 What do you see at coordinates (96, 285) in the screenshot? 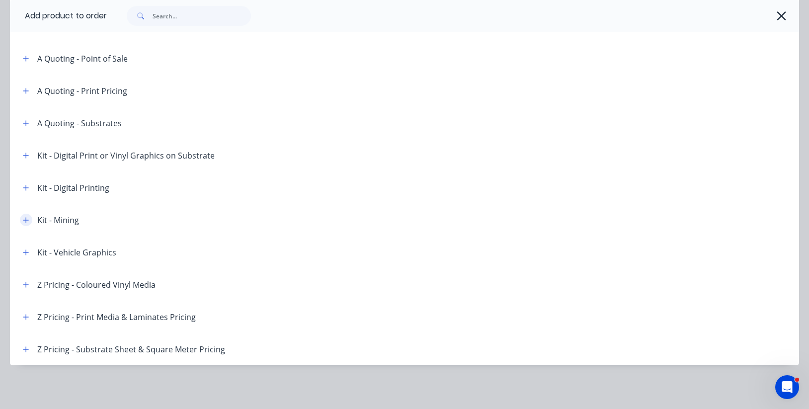
I see `div: Z Pricing - Coloured Vinyl Media` at bounding box center [96, 285].